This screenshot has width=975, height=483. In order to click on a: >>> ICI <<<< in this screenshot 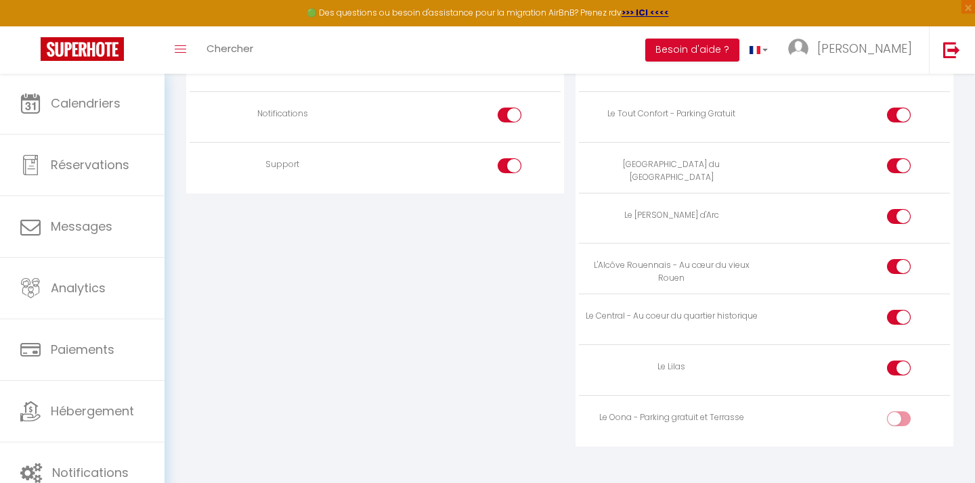, I will do `click(645, 12)`.